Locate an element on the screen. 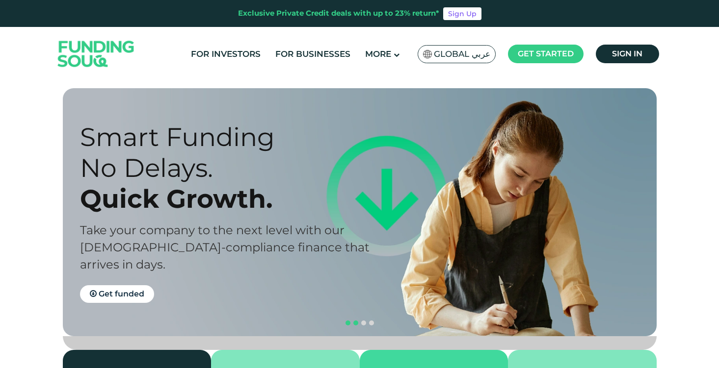 Image resolution: width=719 pixels, height=368 pixels. span: Get started is located at coordinates (546, 53).